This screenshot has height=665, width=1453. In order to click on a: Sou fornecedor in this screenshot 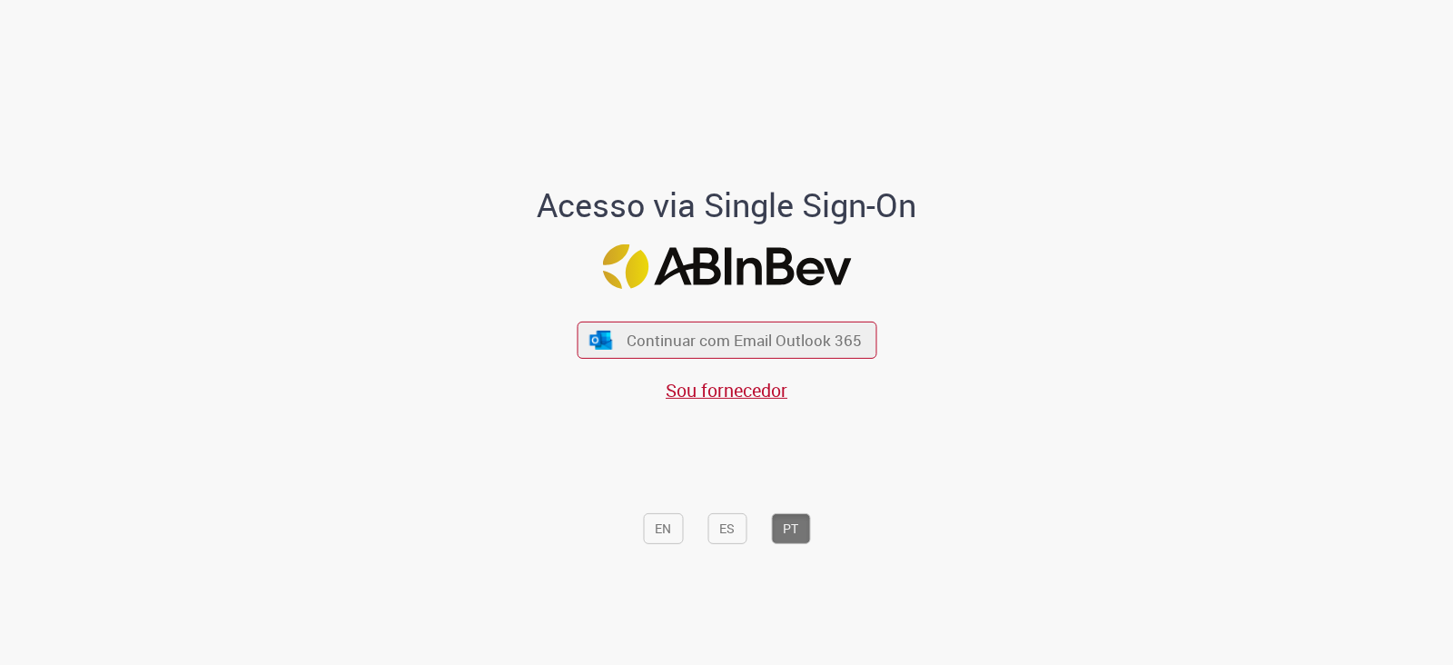, I will do `click(727, 390)`.